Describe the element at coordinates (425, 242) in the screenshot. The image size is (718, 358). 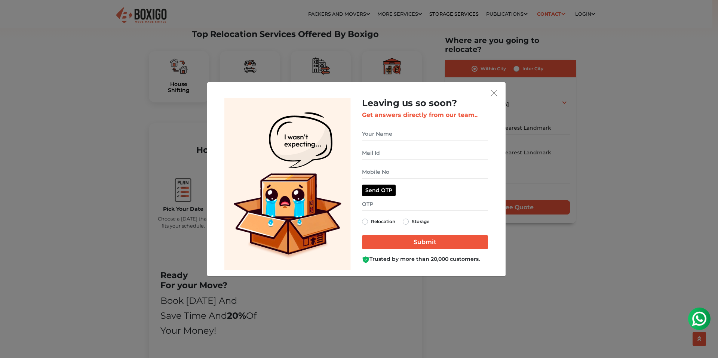
I see `input: Submit` at that location.